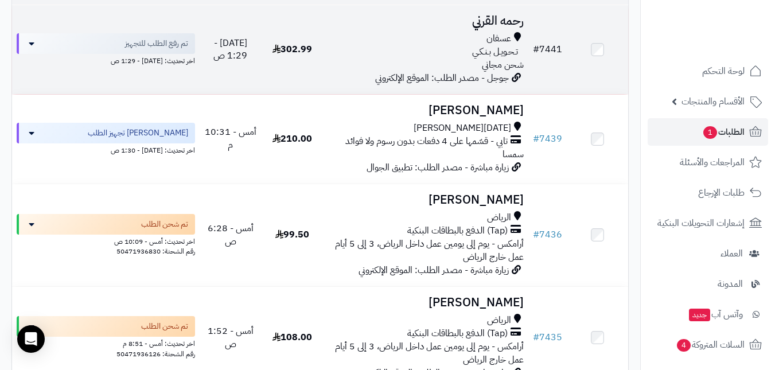 This screenshot has width=775, height=370. What do you see at coordinates (155, 251) in the screenshot?
I see `span: رقم الشحنة: 50471936830` at bounding box center [155, 251].